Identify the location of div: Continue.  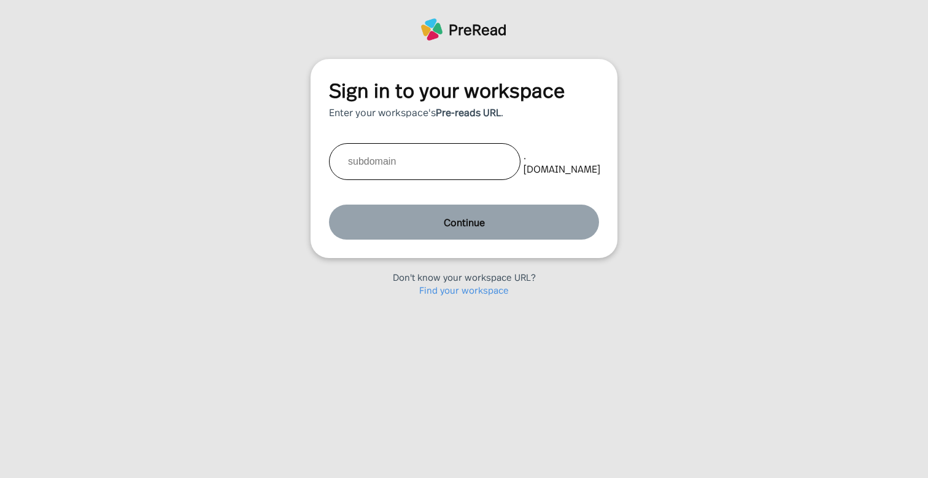
(464, 222).